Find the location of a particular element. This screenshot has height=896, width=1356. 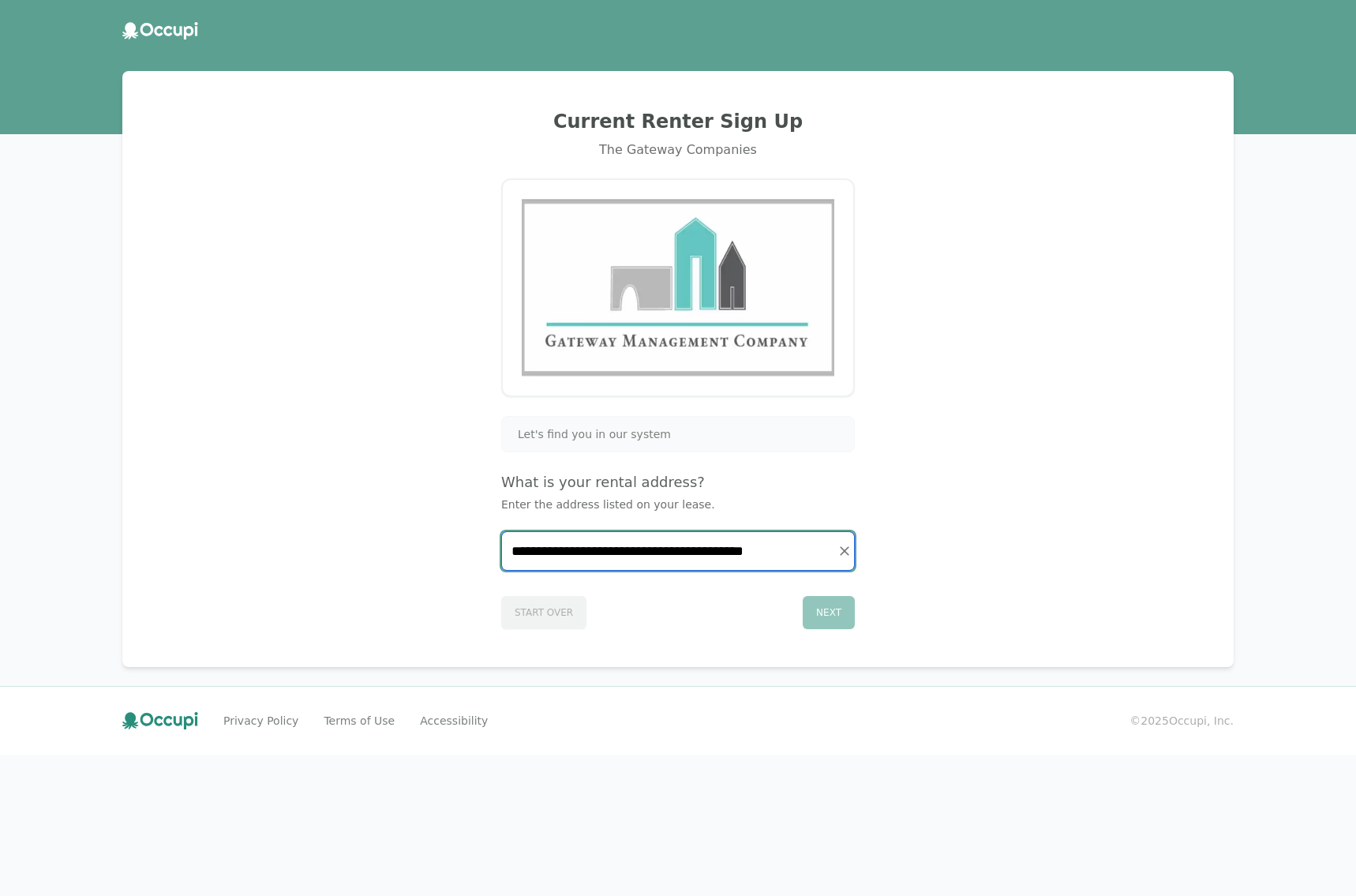

h4: What is your rental address? is located at coordinates (678, 483).